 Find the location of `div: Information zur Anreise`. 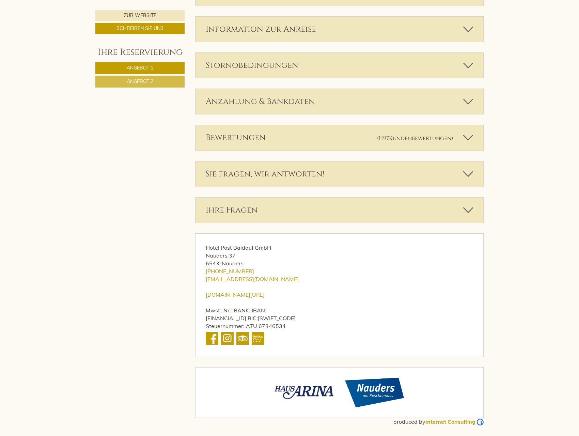

div: Information zur Anreise is located at coordinates (340, 29).